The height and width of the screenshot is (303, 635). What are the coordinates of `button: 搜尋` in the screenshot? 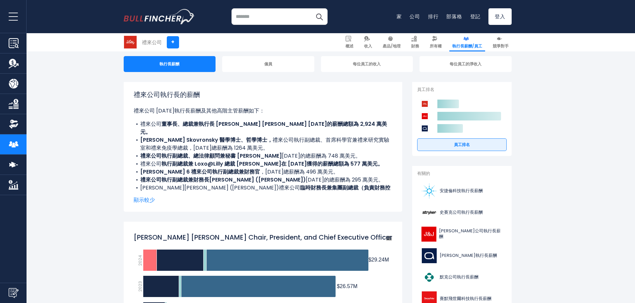 It's located at (319, 17).